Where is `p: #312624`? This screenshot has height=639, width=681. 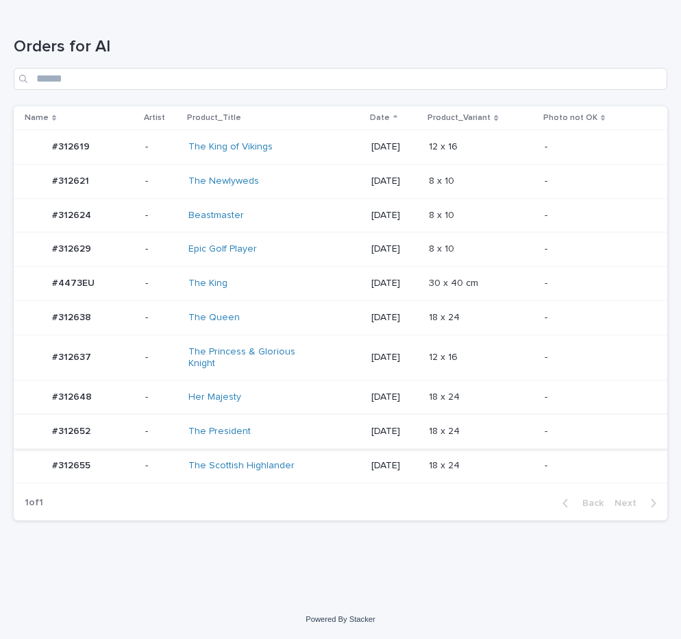
p: #312624 is located at coordinates (73, 214).